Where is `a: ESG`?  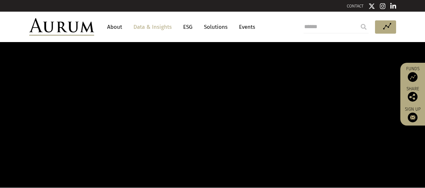 a: ESG is located at coordinates (187, 27).